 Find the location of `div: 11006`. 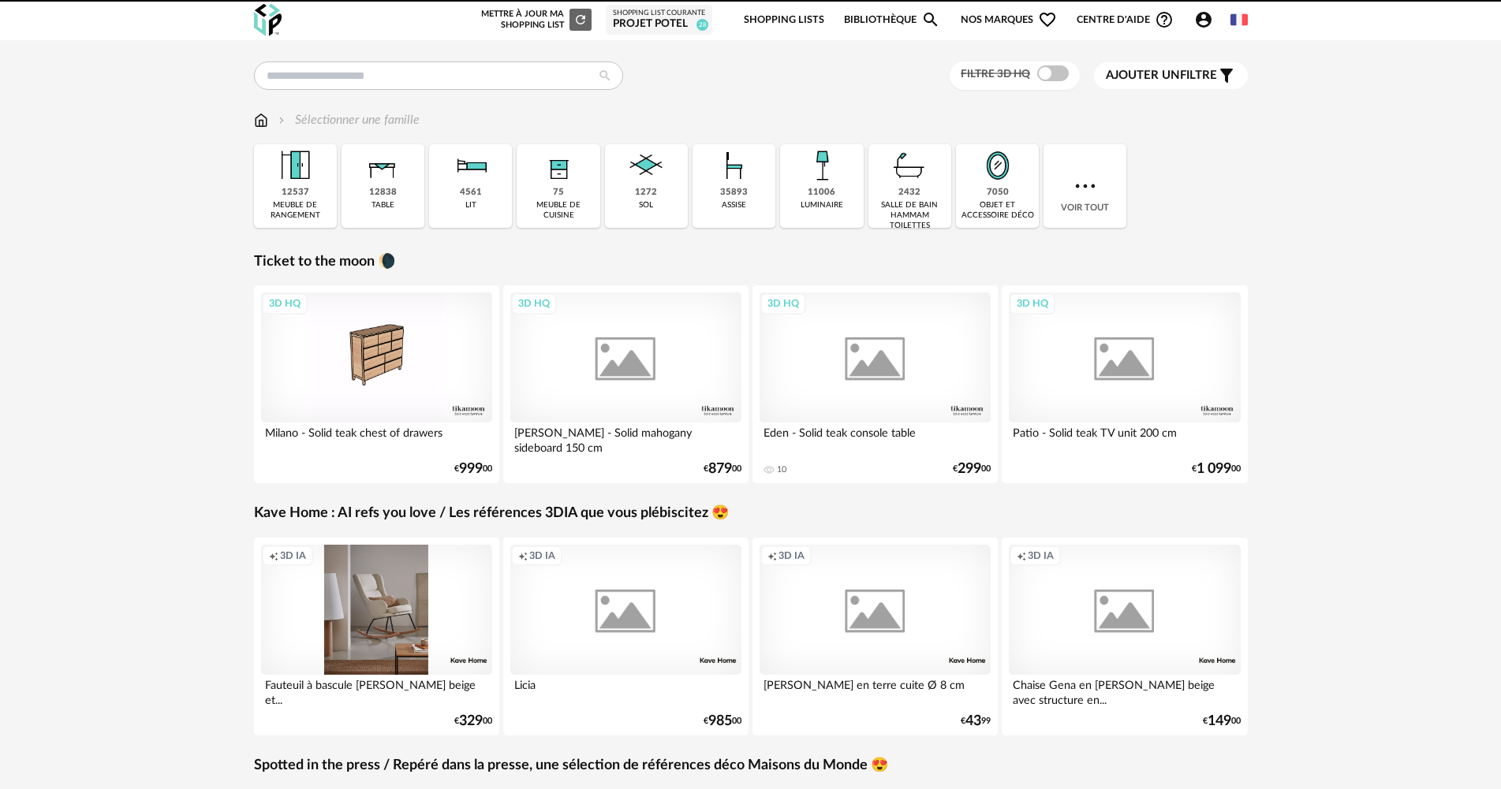

div: 11006 is located at coordinates (821, 192).